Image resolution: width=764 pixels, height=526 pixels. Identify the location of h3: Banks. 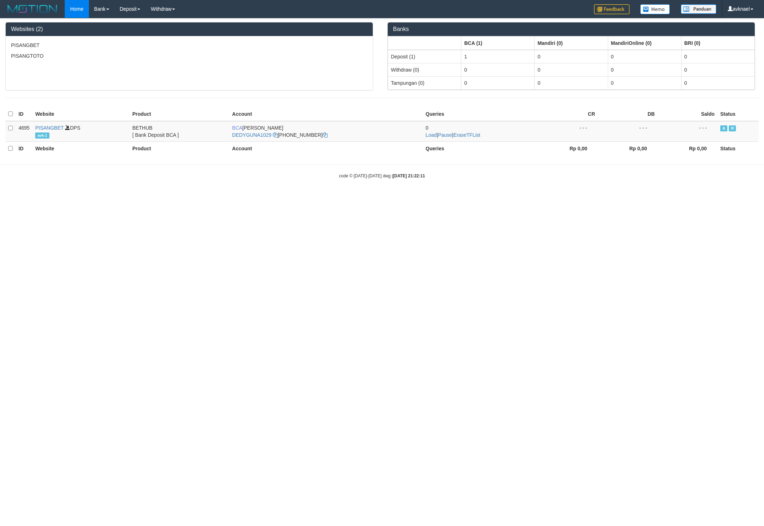
(571, 29).